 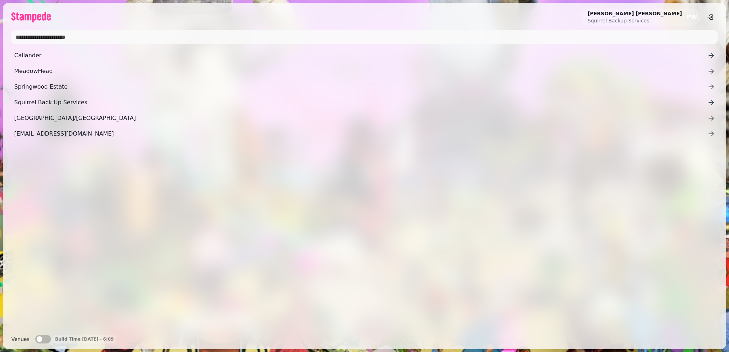 I want to click on span: Squirrel Back Up Services, so click(x=361, y=103).